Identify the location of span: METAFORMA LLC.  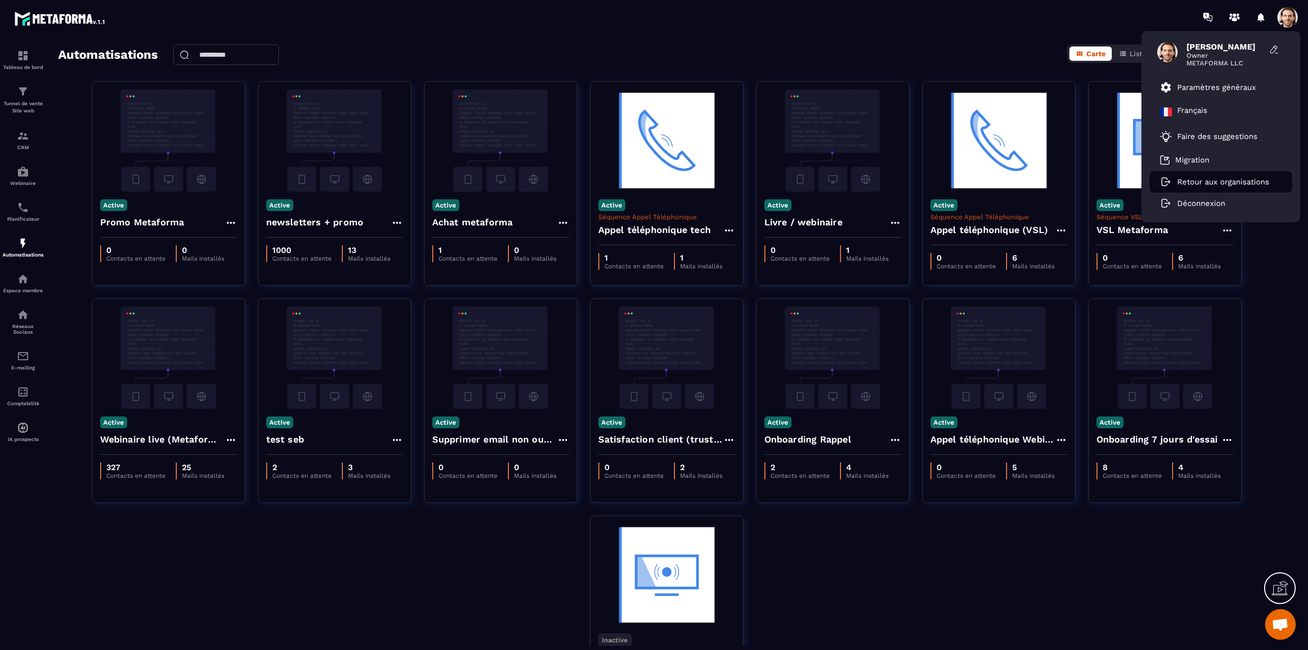
(1224, 63).